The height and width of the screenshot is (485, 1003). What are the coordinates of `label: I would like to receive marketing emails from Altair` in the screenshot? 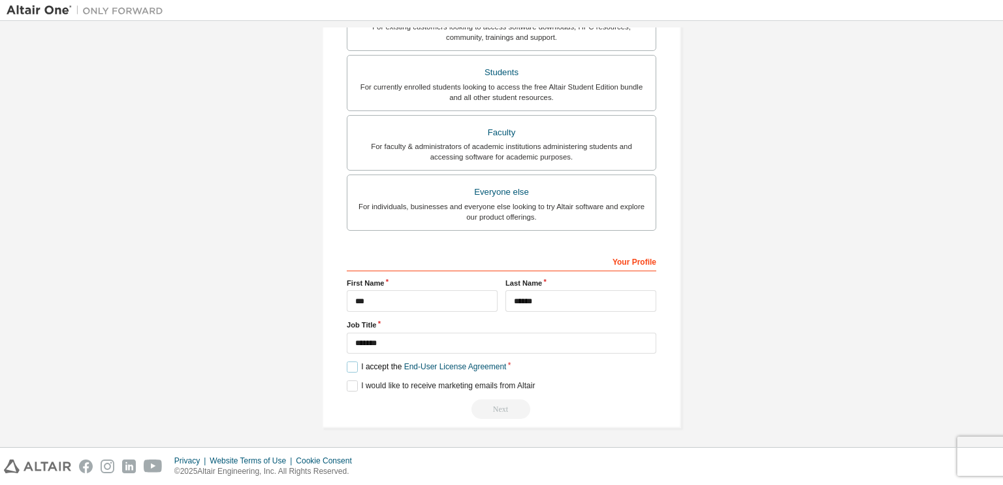 It's located at (441, 385).